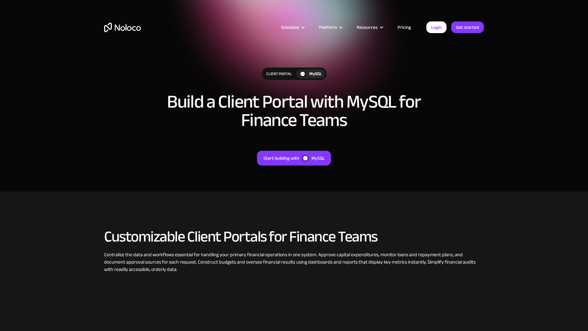 This screenshot has height=331, width=588. Describe the element at coordinates (294, 262) in the screenshot. I see `div: Centralize the data and workflows essential for handling your primary financial operations in one...` at that location.